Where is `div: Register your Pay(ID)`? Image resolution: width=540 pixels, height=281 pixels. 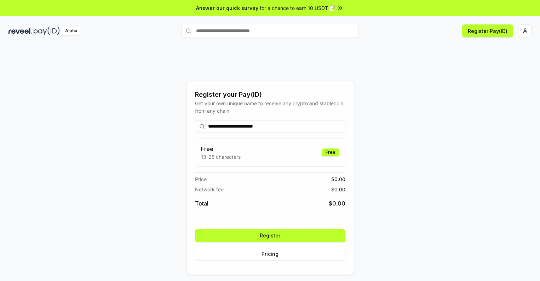 div: Register your Pay(ID) is located at coordinates (270, 95).